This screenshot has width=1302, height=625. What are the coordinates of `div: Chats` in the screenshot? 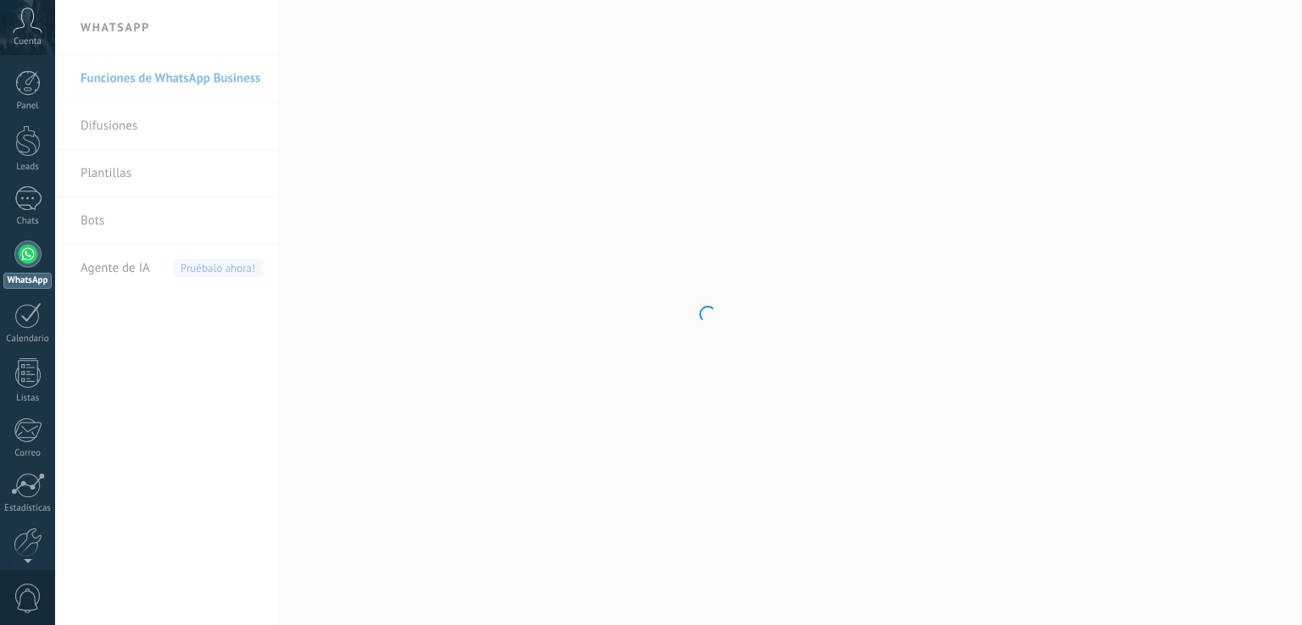 It's located at (28, 221).